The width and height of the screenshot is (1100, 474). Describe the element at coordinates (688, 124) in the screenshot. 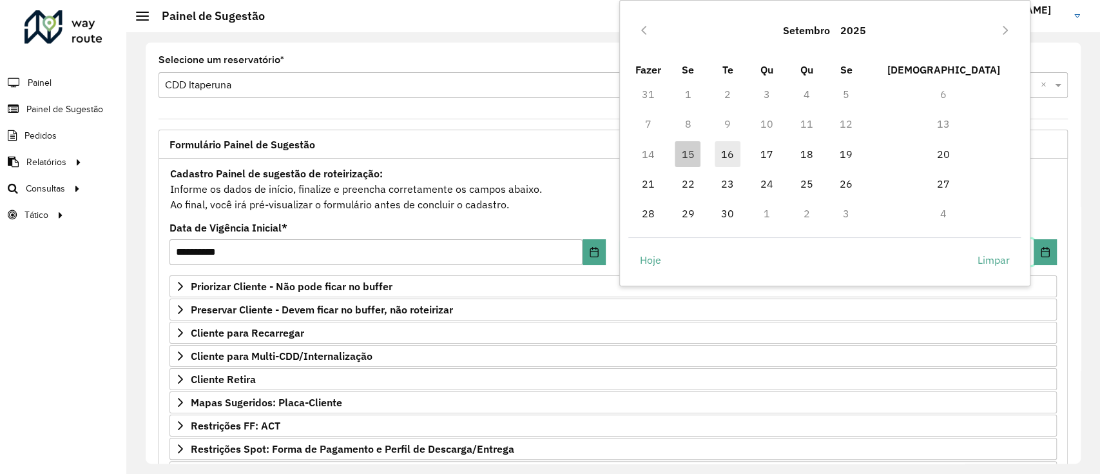

I see `td: 8` at that location.